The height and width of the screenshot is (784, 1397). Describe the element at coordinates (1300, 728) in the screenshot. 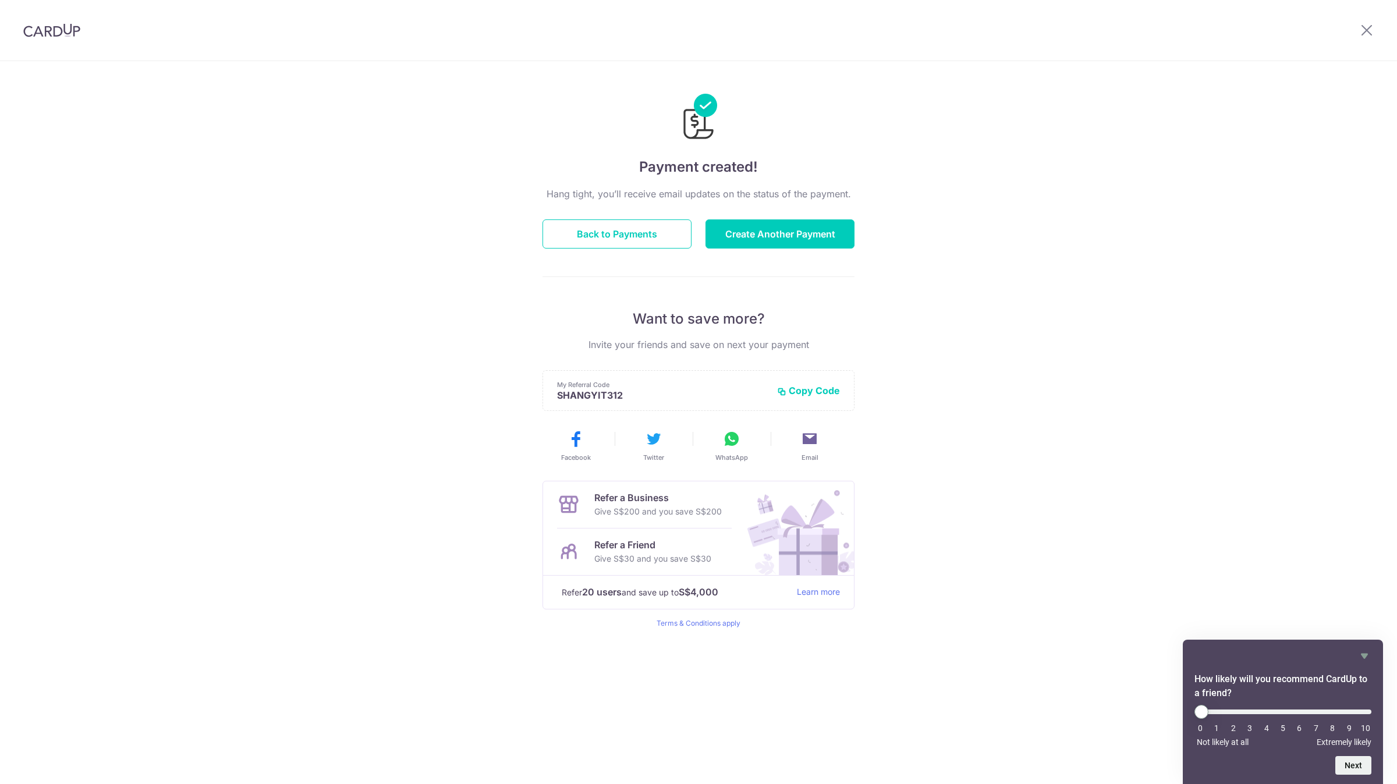

I see `li: 6` at that location.